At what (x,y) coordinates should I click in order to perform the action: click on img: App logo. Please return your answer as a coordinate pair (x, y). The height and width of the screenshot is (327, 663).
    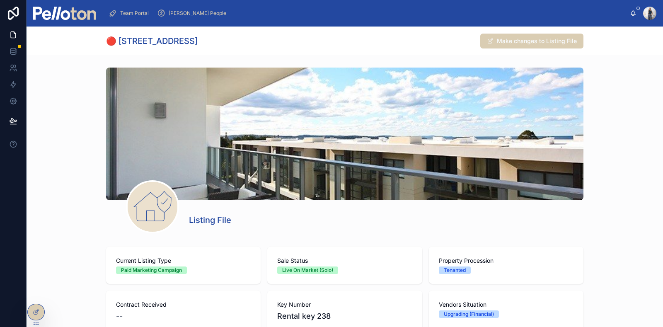
    Looking at the image, I should click on (65, 13).